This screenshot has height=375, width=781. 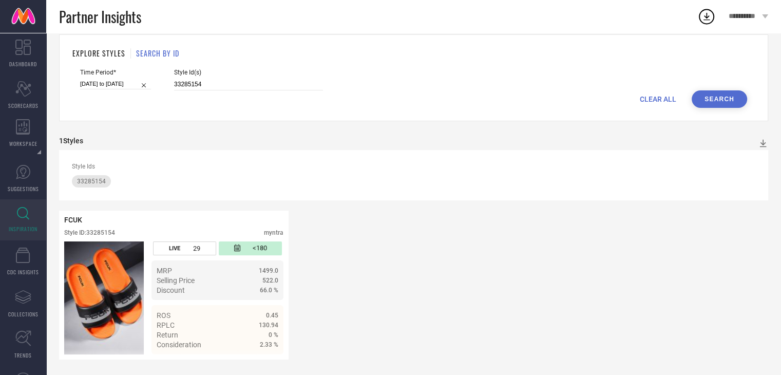 What do you see at coordinates (167, 335) in the screenshot?
I see `span: Return` at bounding box center [167, 335].